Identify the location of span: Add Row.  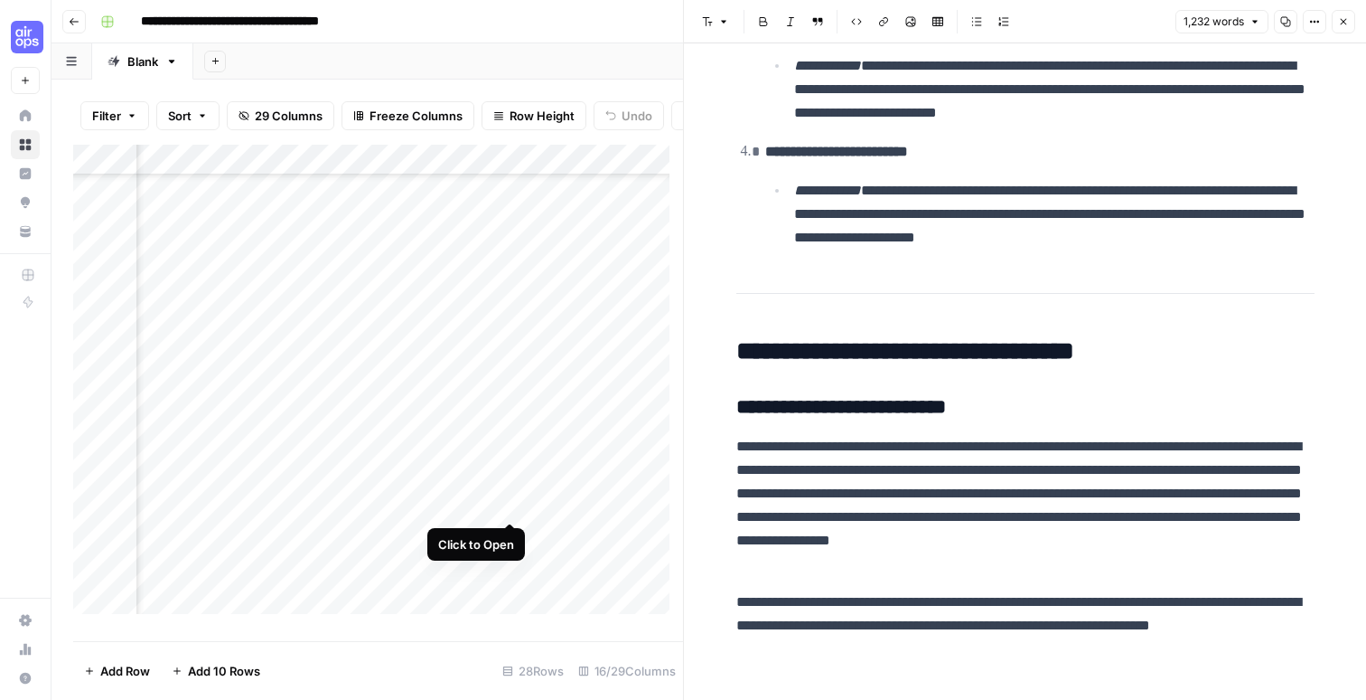
(125, 671).